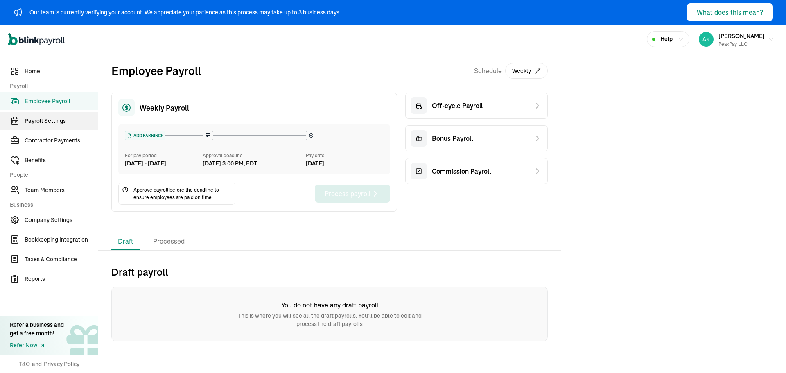  Describe the element at coordinates (329, 320) in the screenshot. I see `p: This is where you will see all the draft payrolls. You’ll be able to edit and process the draft p...` at that location.